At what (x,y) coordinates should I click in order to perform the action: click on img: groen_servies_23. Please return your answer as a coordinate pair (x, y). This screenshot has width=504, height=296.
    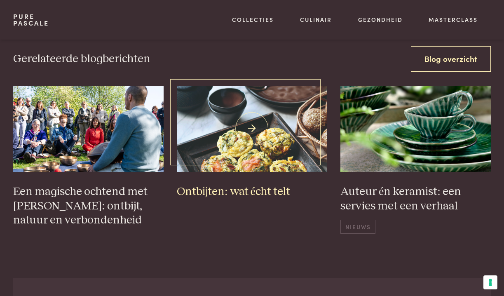
    Looking at the image, I should click on (415, 129).